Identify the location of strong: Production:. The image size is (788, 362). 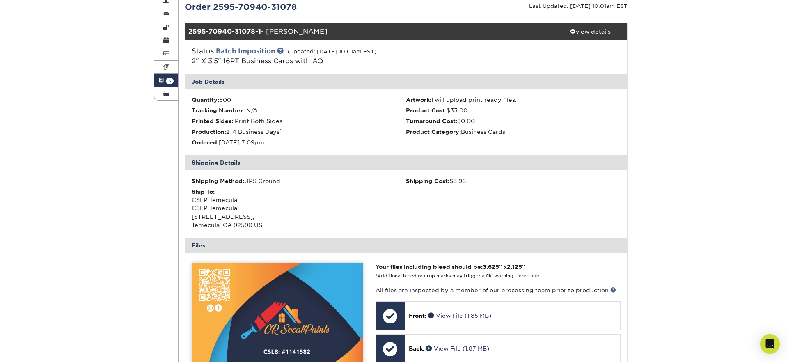
(209, 132).